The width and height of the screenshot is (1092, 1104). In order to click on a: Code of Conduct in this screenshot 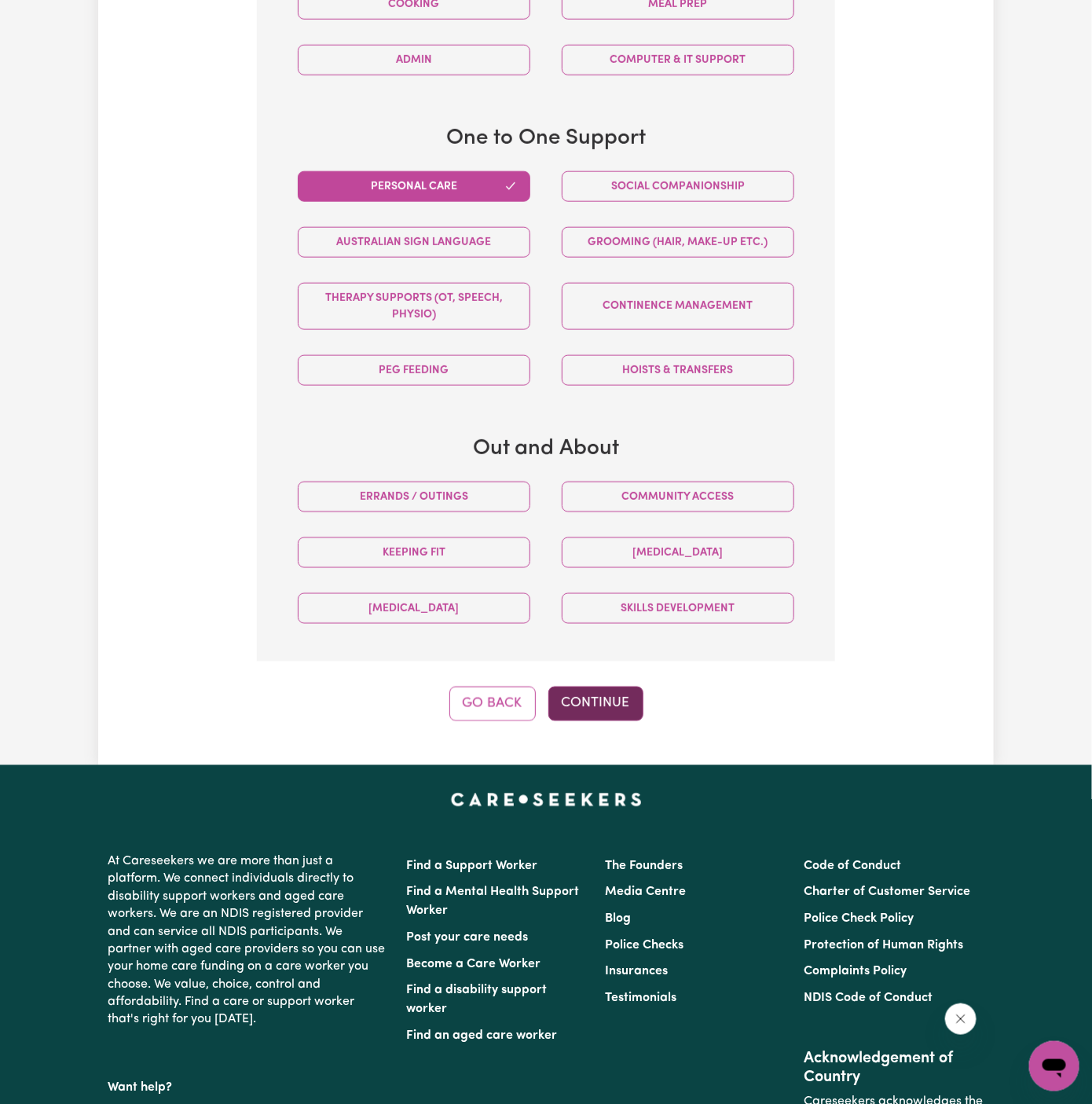, I will do `click(853, 867)`.